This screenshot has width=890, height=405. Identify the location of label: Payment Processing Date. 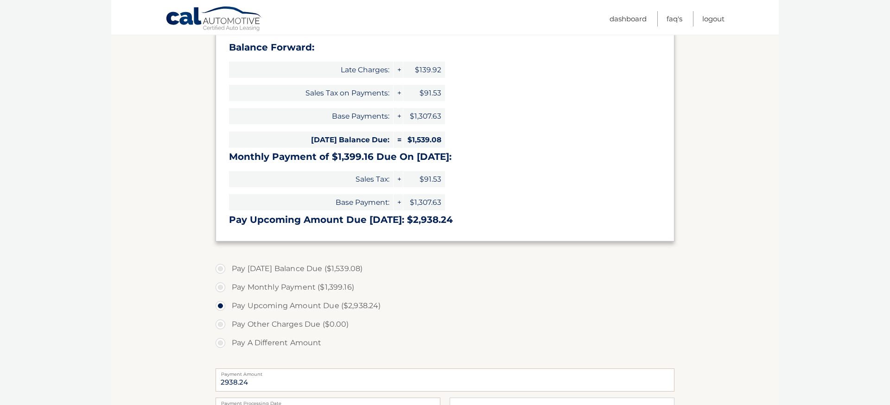
(328, 401).